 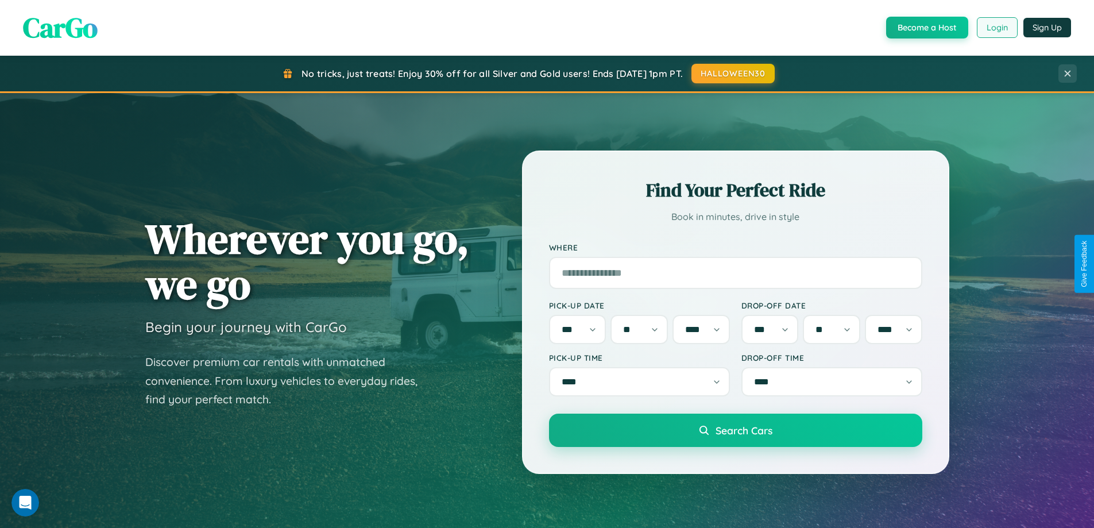 I want to click on label: Pick-up Time, so click(x=639, y=357).